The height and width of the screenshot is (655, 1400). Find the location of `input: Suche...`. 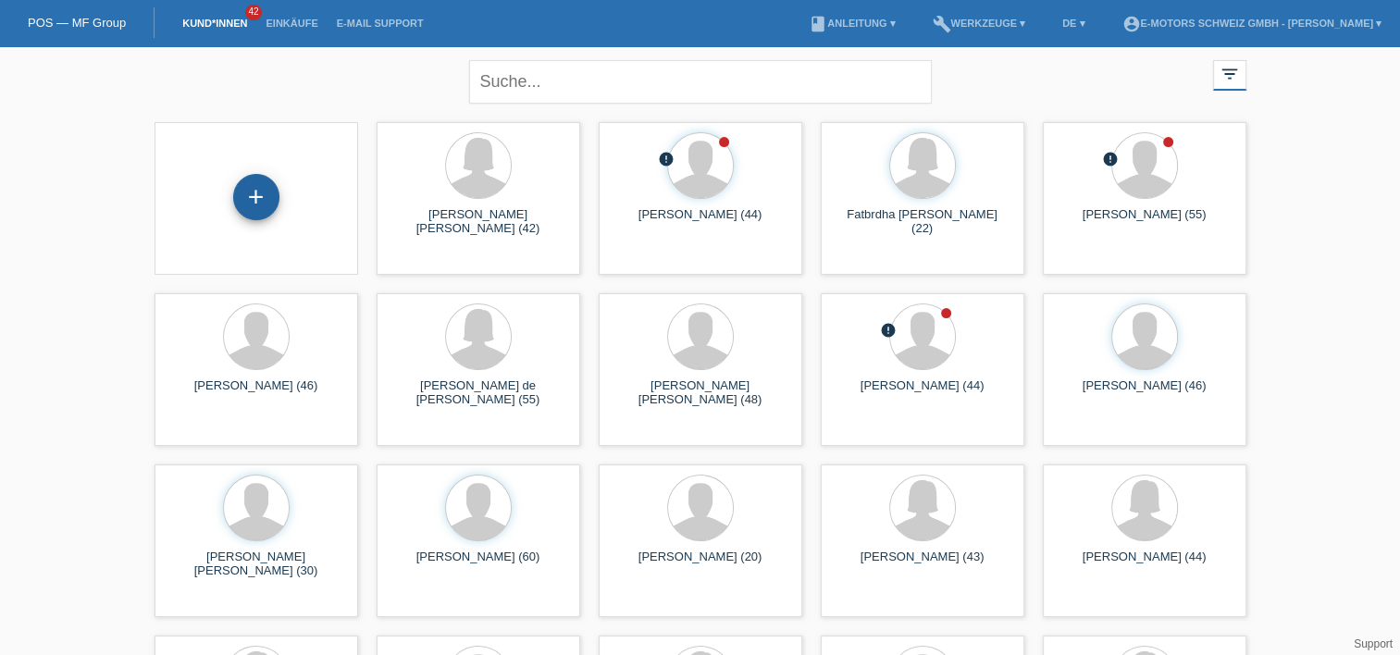

input: Suche... is located at coordinates (700, 81).